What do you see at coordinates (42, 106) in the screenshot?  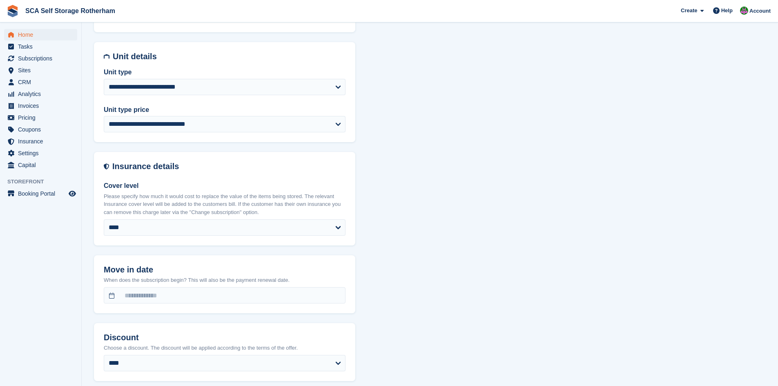 I see `span: Invoices` at bounding box center [42, 106].